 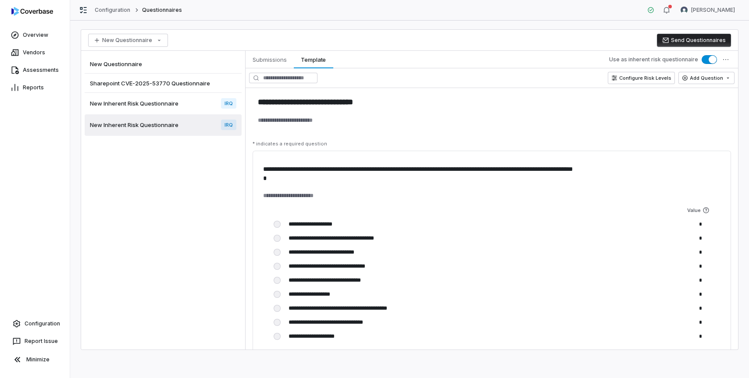 I want to click on span: Template, so click(x=313, y=60).